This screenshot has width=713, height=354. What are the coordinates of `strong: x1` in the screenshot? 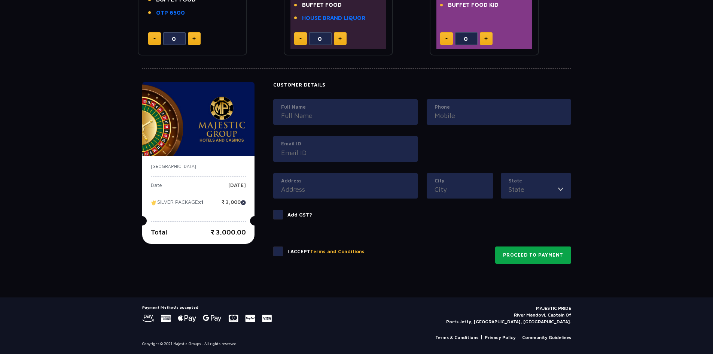 It's located at (201, 202).